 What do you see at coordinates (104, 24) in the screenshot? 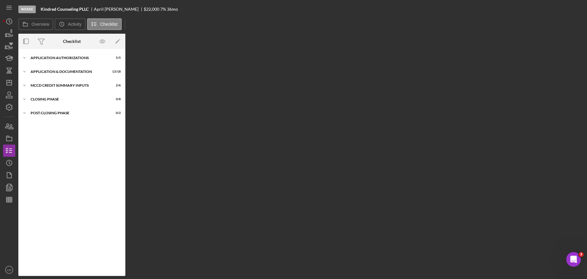
I see `button: Checklist` at bounding box center [104, 24].